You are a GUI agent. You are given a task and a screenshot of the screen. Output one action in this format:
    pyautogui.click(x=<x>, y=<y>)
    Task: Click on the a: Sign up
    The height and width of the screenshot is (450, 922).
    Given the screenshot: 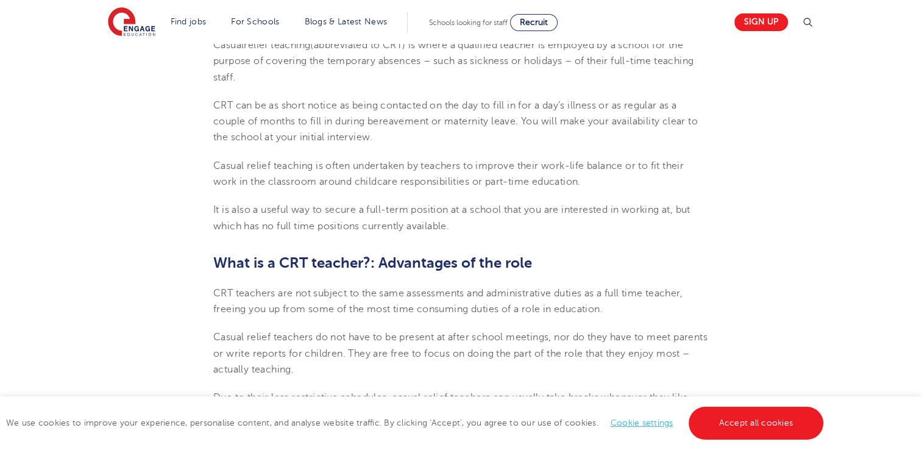 What is the action you would take?
    pyautogui.click(x=761, y=22)
    